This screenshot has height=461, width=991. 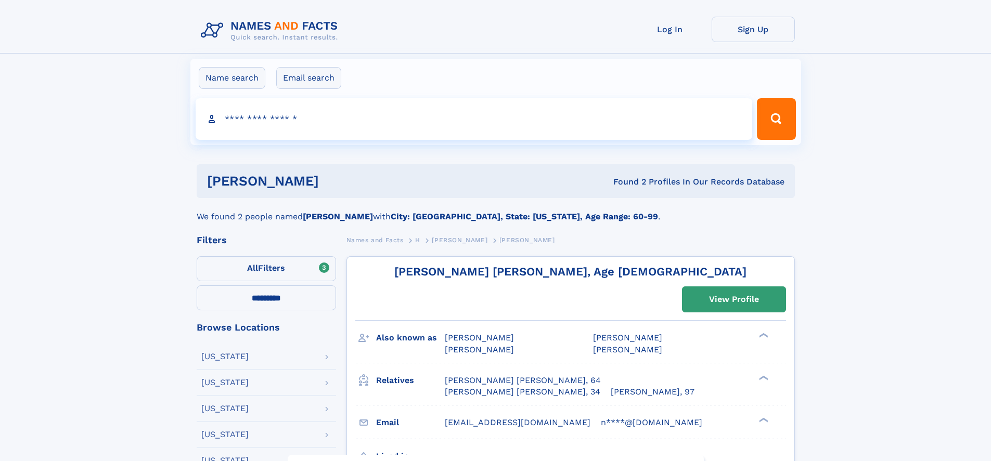 I want to click on div: We found 2 people named with ., so click(x=496, y=211).